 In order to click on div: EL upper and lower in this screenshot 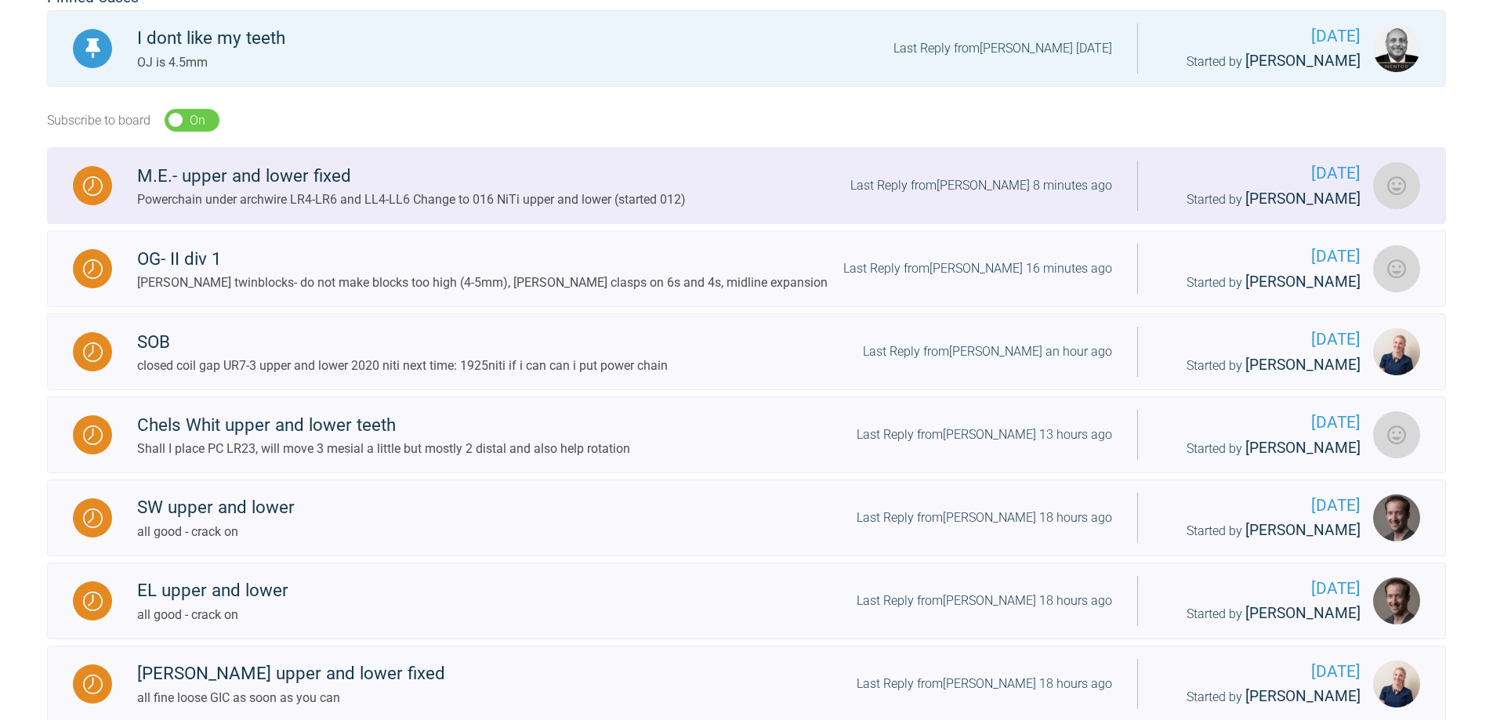, I will do `click(212, 591)`.